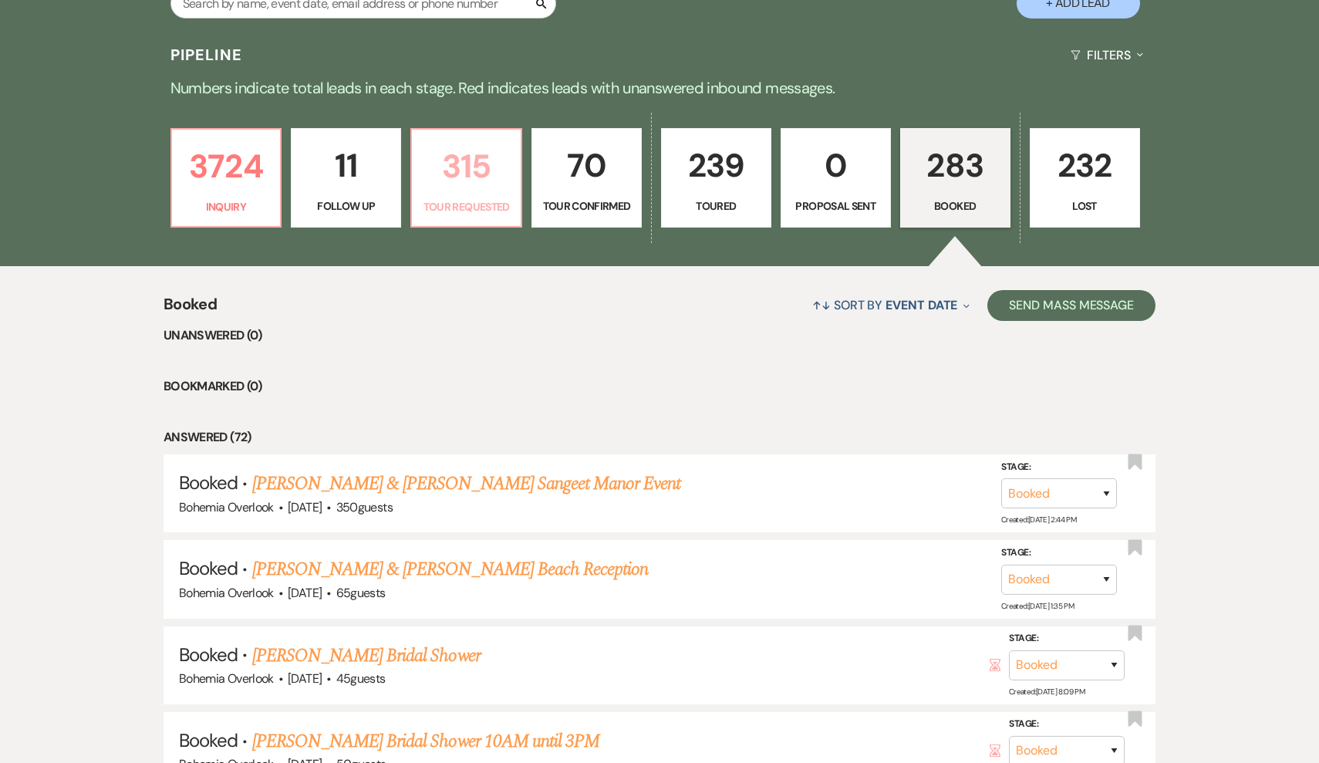 The width and height of the screenshot is (1319, 763). I want to click on a: 3724Inquiry, so click(226, 178).